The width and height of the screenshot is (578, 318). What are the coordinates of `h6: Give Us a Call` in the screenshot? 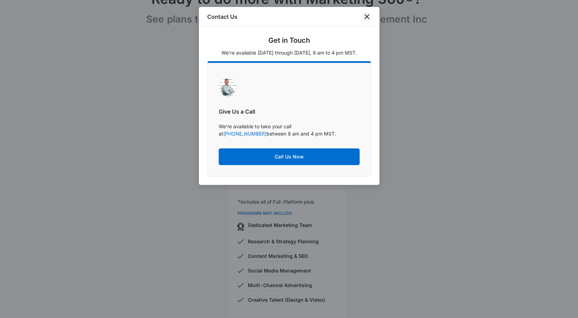 It's located at (289, 111).